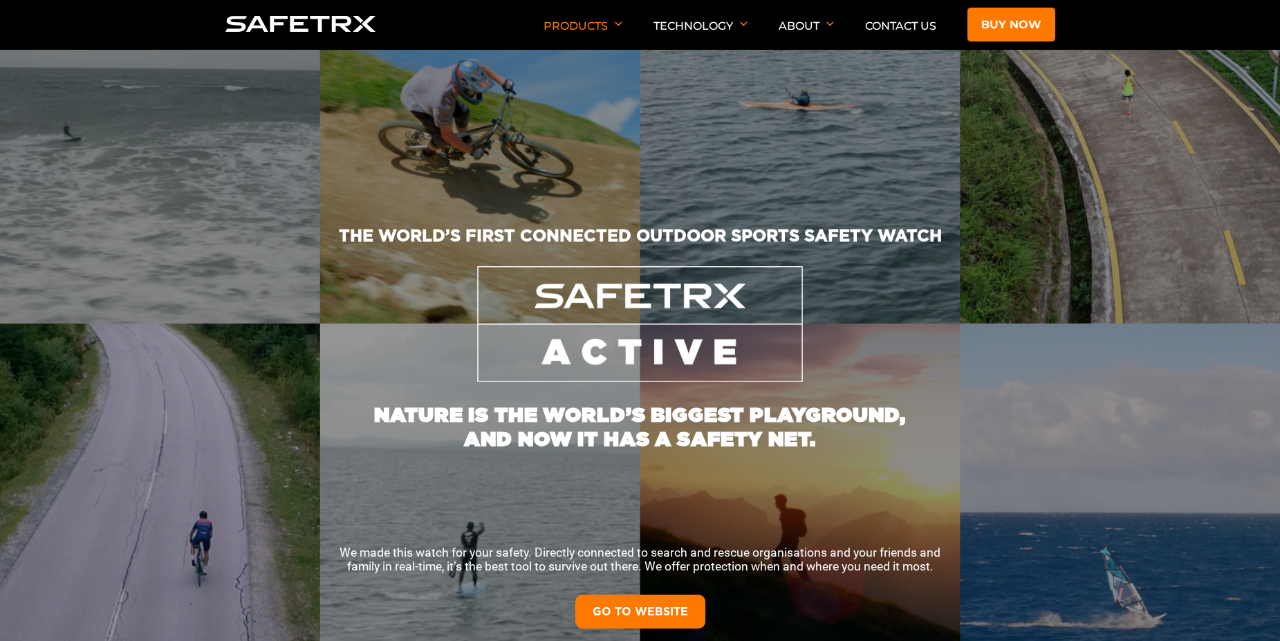 The image size is (1280, 641). What do you see at coordinates (640, 324) in the screenshot?
I see `img: SafeTrx Active Logo` at bounding box center [640, 324].